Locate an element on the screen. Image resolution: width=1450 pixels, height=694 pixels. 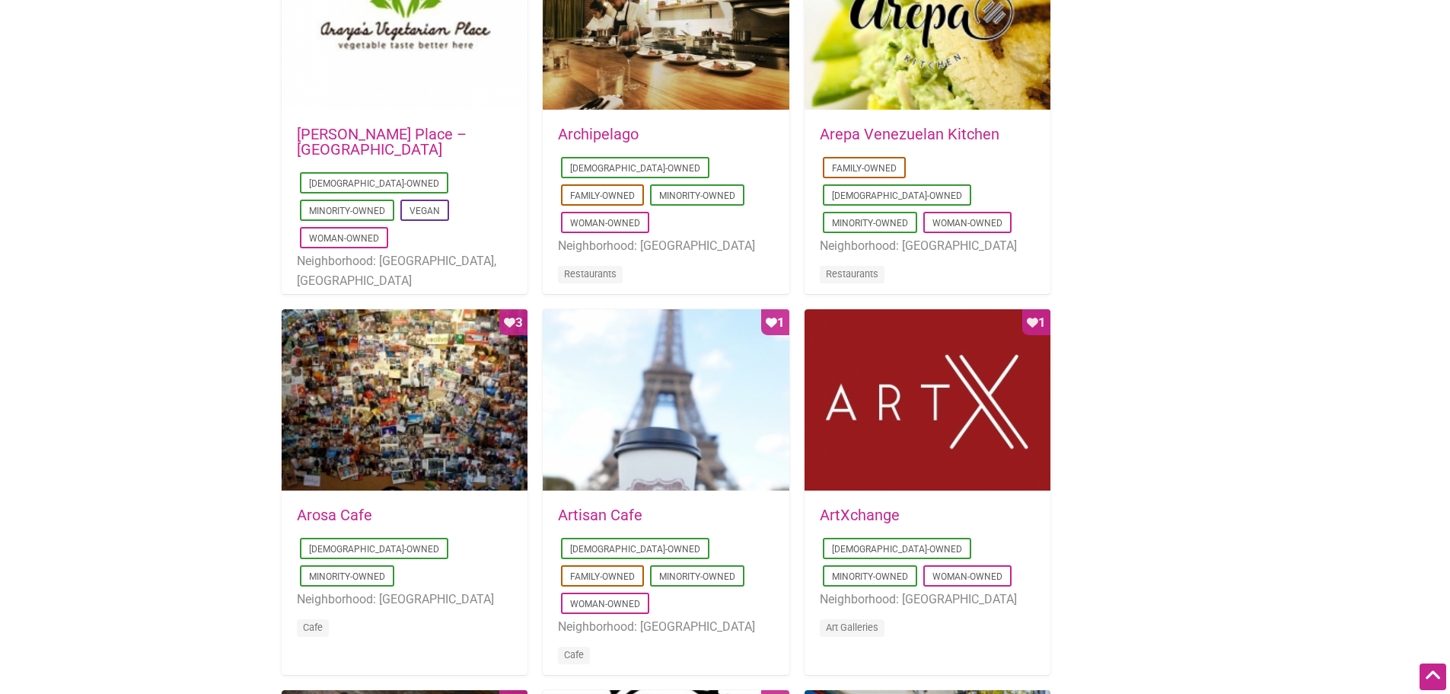
a: ArtXchange is located at coordinates (860, 515).